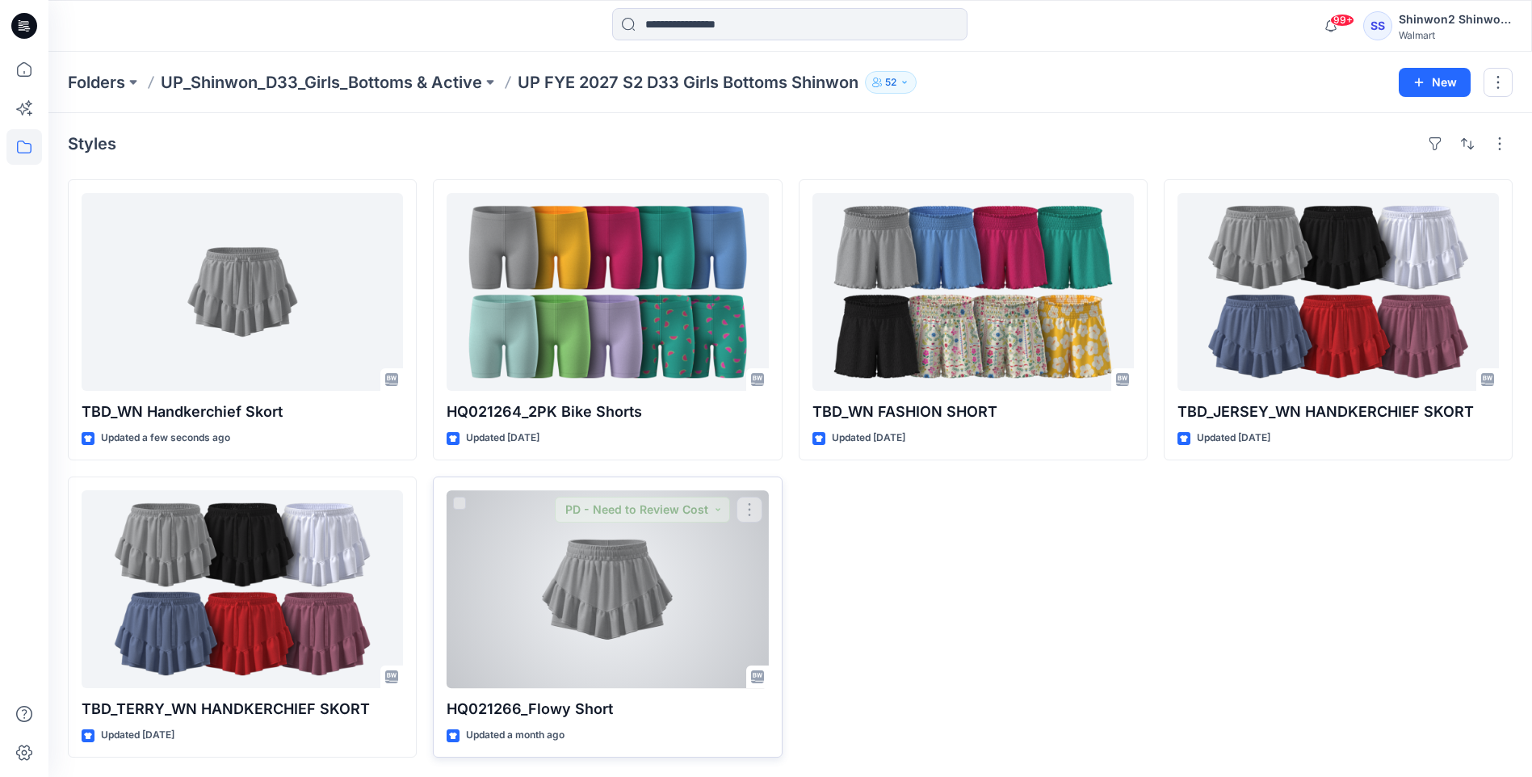 This screenshot has width=1532, height=777. Describe the element at coordinates (973, 292) in the screenshot. I see `a: TBD_WN FASHION SHORT` at that location.